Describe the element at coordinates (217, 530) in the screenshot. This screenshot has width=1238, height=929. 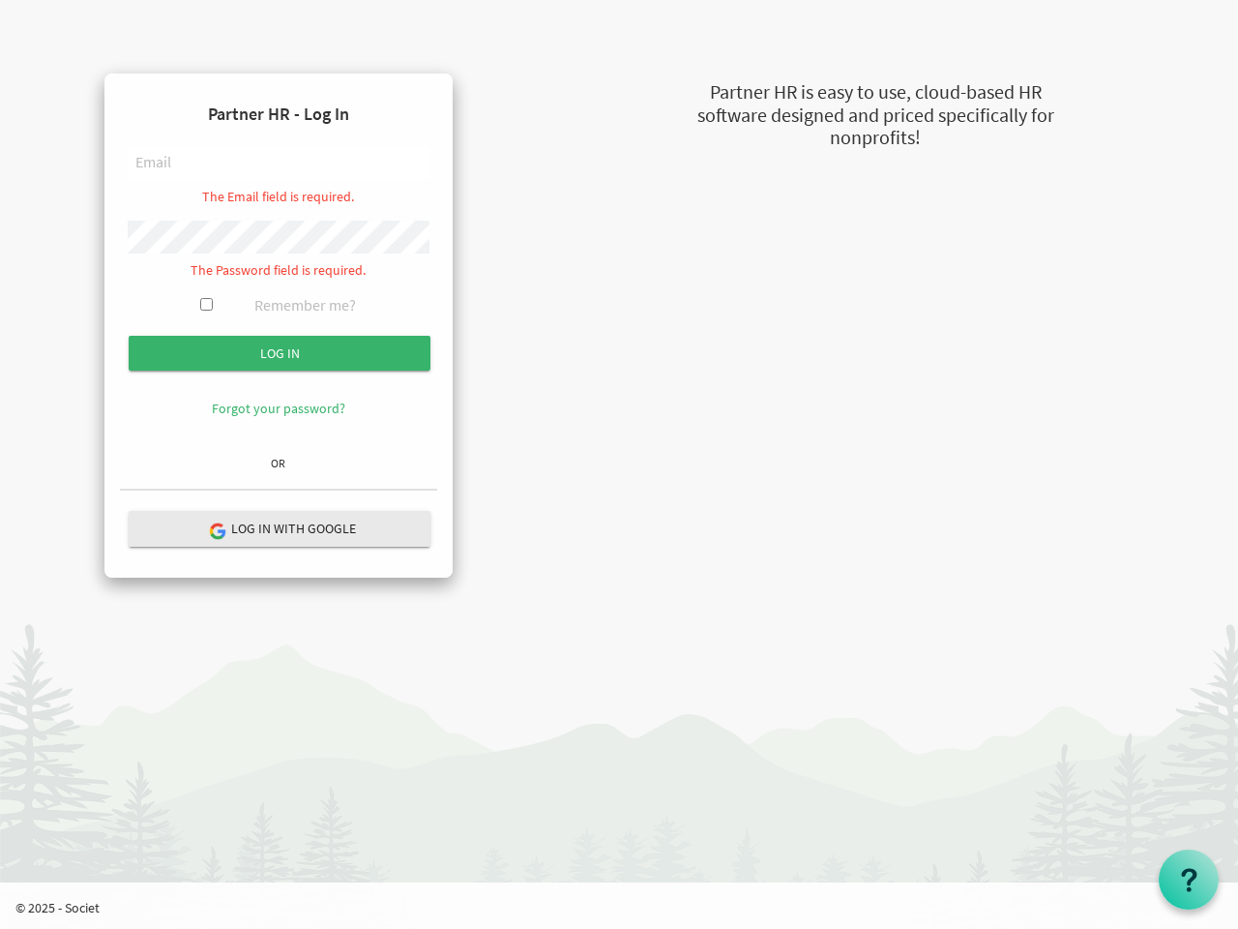
I see `img: google-logo.png` at that location.